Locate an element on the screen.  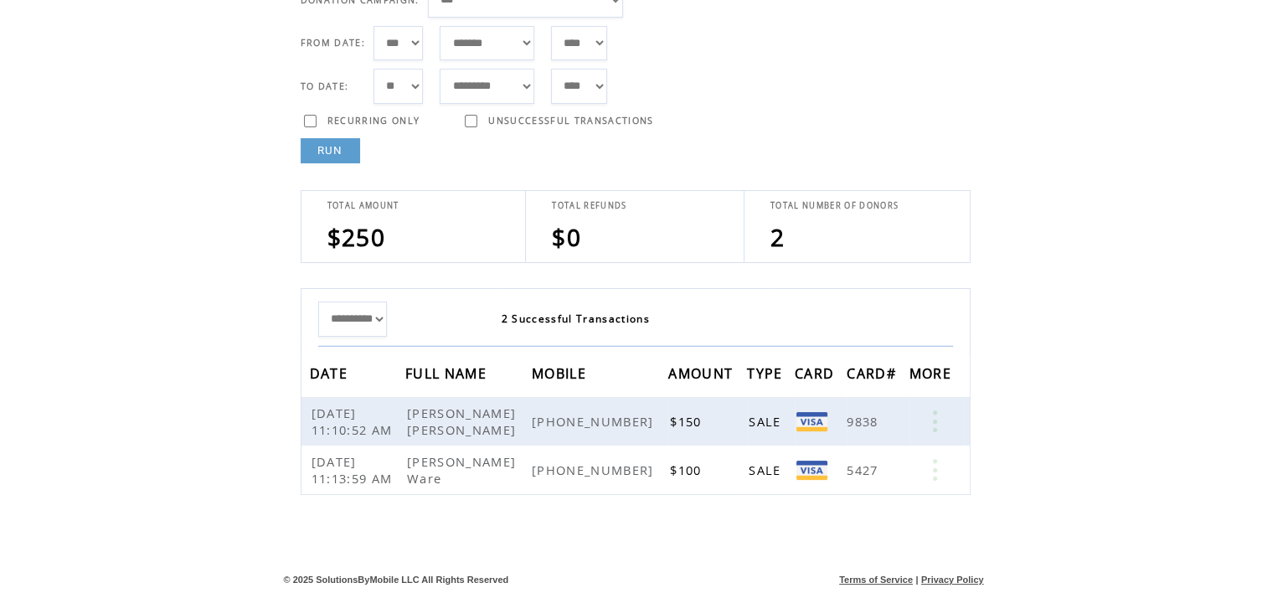
span: TOTAL AMOUNT is located at coordinates (363, 205).